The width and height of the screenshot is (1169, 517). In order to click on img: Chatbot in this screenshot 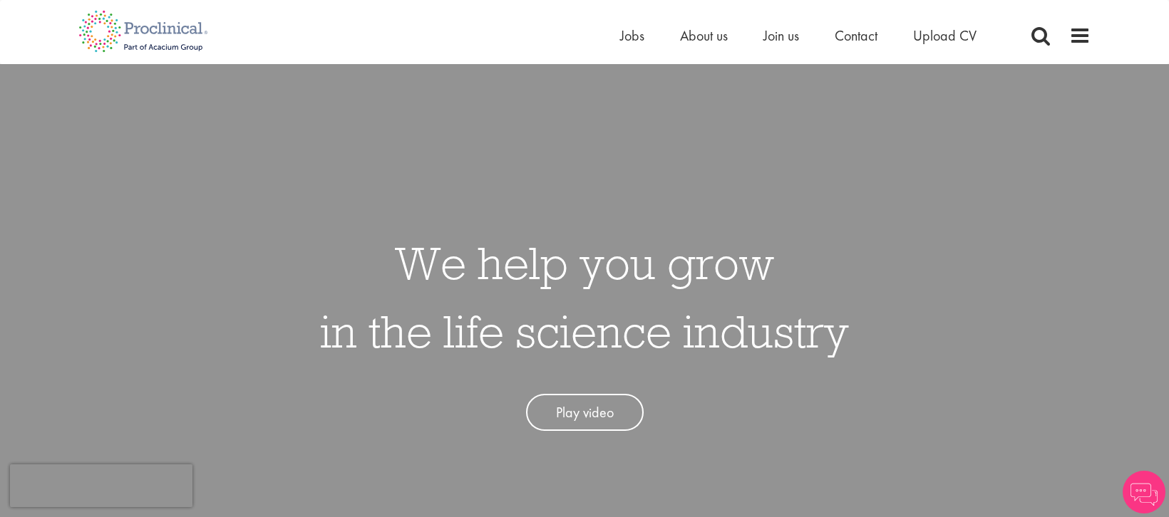, I will do `click(1144, 492)`.